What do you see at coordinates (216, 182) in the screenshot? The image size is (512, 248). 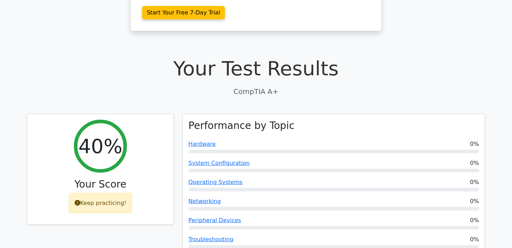 I see `a: Operating Systems` at bounding box center [216, 182].